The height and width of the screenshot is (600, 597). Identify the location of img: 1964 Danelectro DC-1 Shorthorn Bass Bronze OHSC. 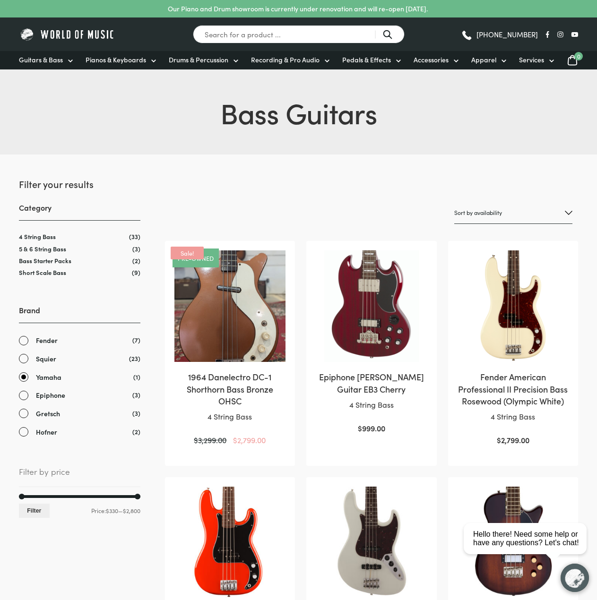
(230, 306).